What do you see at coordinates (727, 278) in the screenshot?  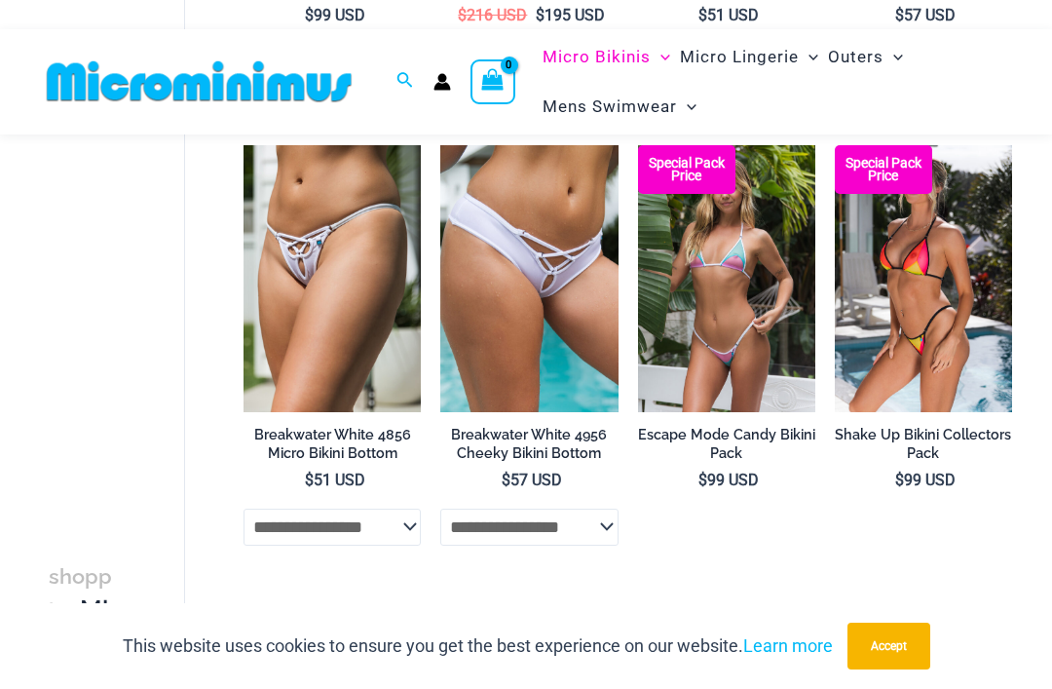 I see `img: Escape Mode Candy 3151 Top 4151 Bottom 02` at bounding box center [727, 278].